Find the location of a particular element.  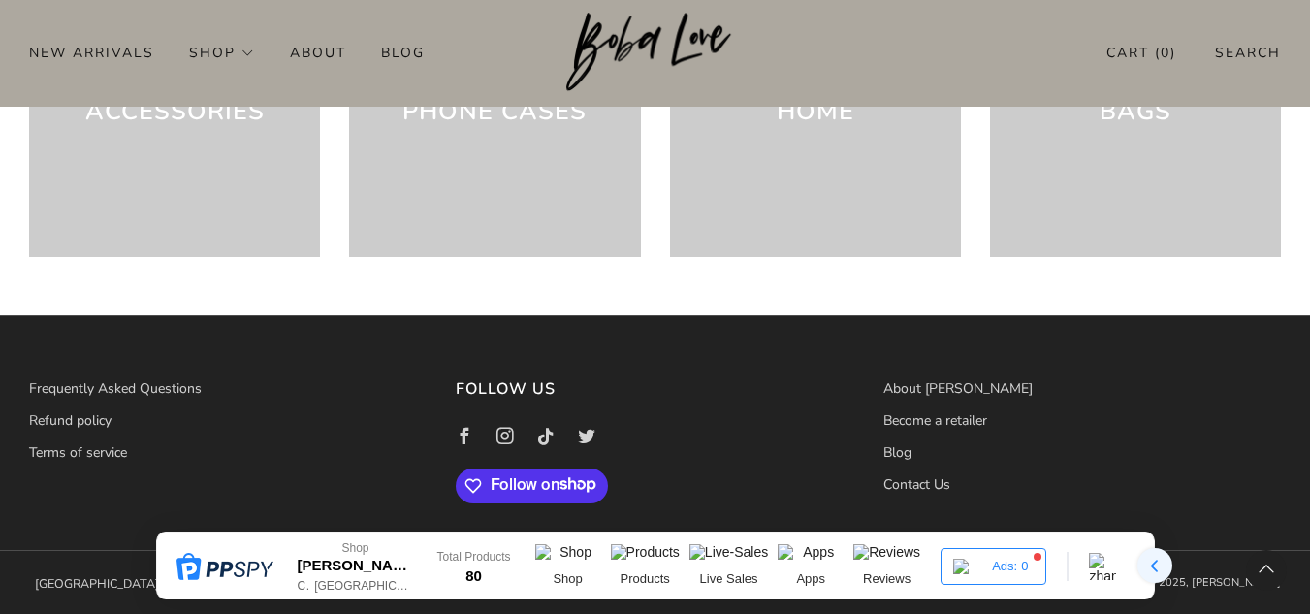

a: Terms of service is located at coordinates (78, 452).